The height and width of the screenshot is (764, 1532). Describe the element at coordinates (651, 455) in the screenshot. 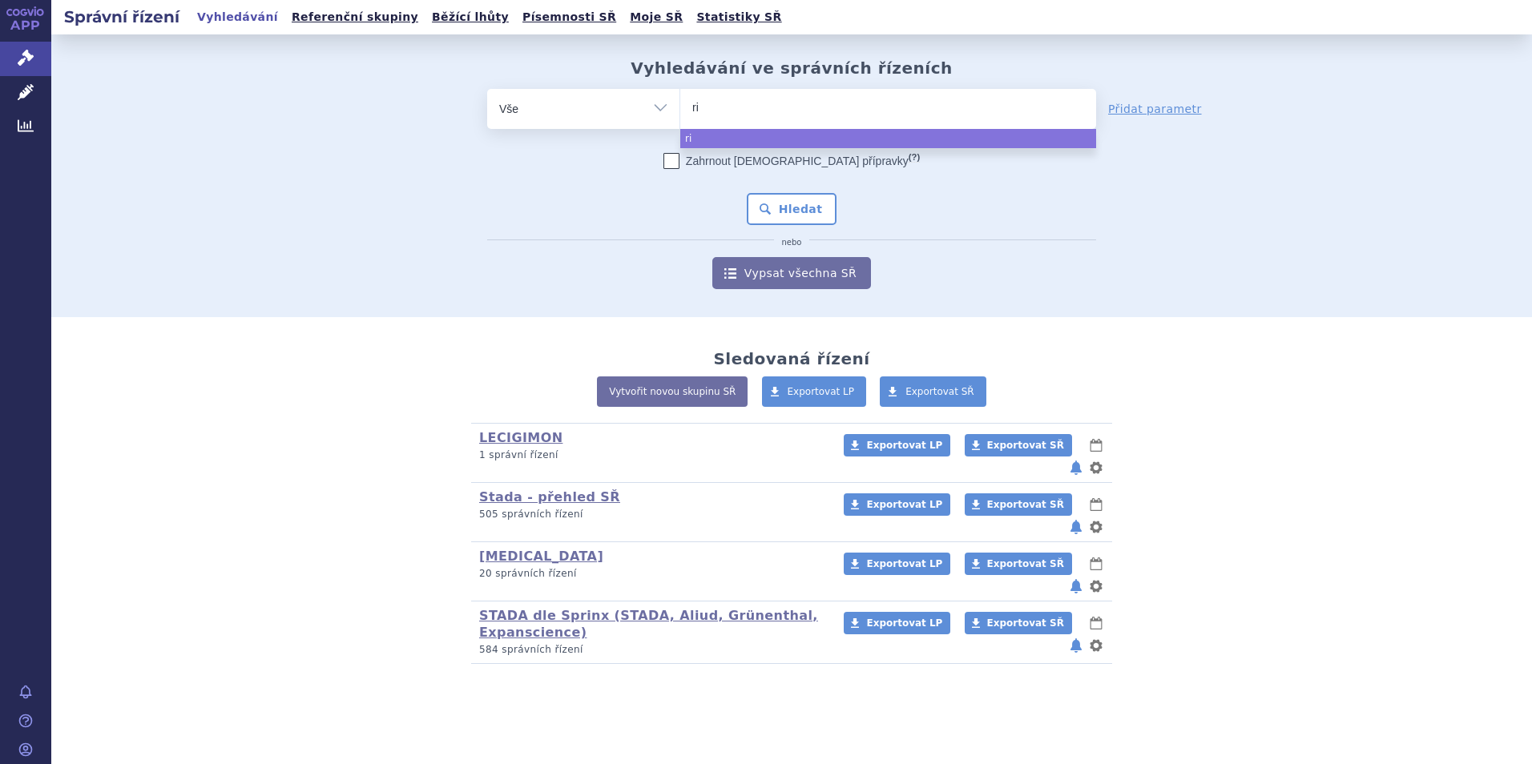

I see `p: 1 správní řízení` at that location.